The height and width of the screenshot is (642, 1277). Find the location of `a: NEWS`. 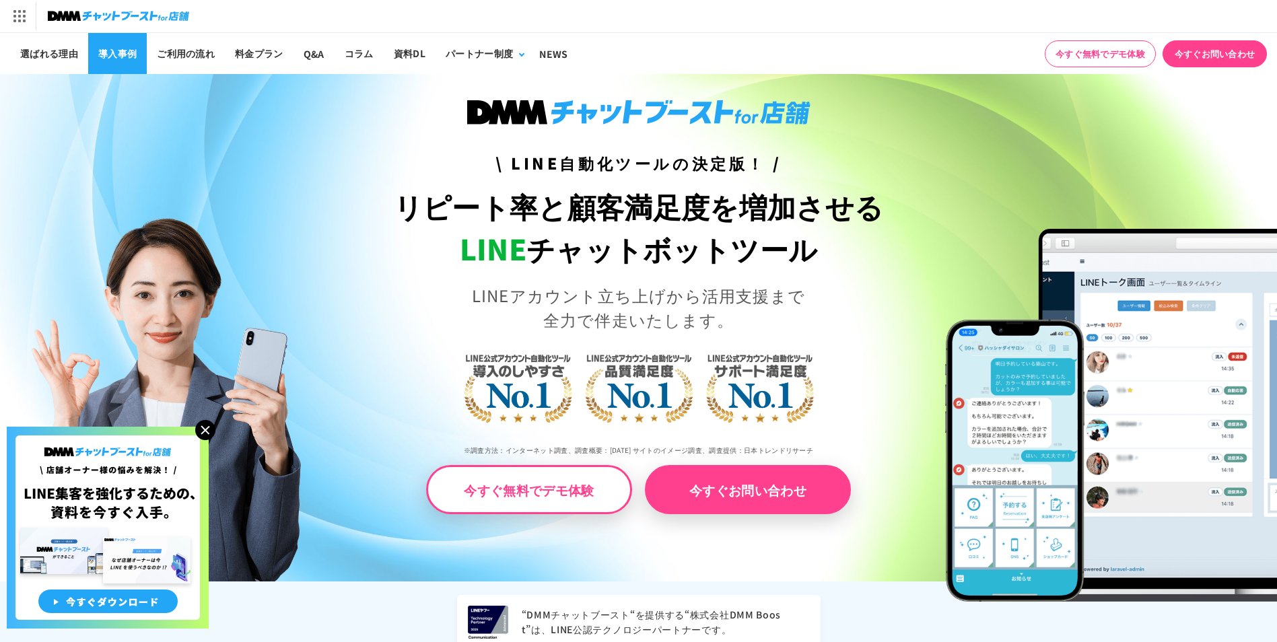

a: NEWS is located at coordinates (553, 53).